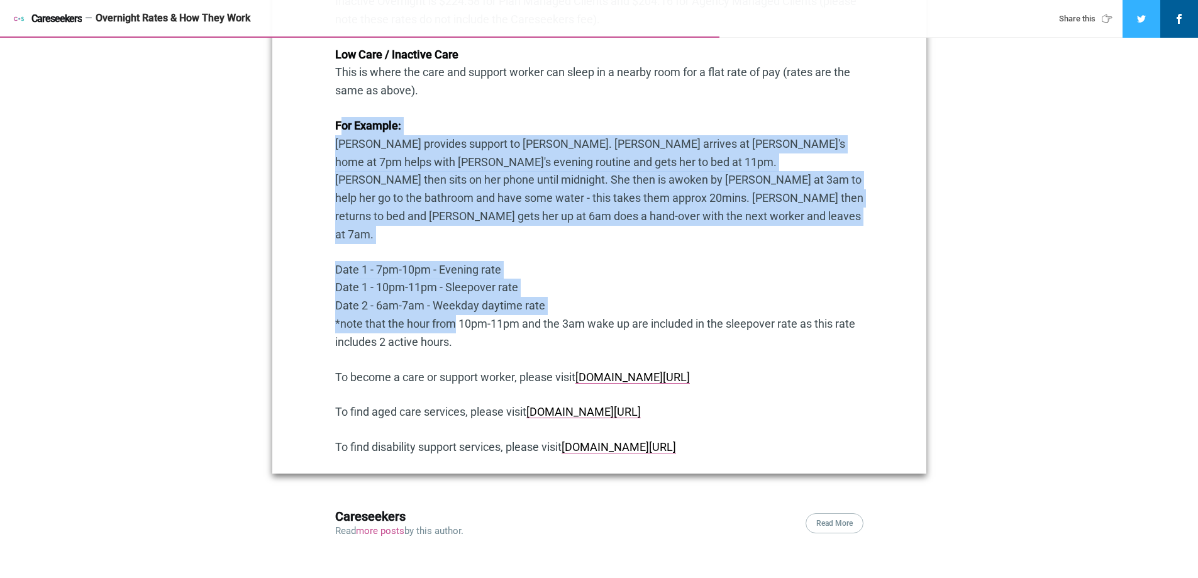 The height and width of the screenshot is (578, 1198). I want to click on p: This is where the care and support worker can sleep in a nearby room for a flat rate of pay (rate..., so click(599, 73).